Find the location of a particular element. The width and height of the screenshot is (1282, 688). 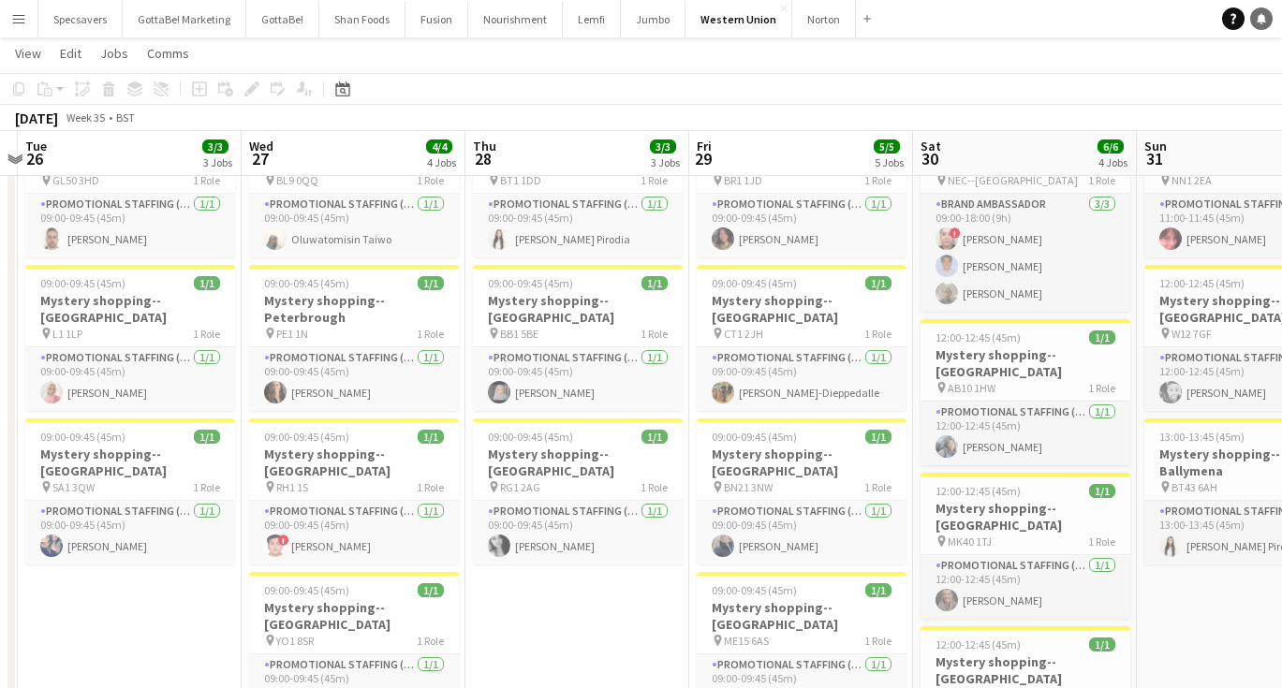

span: GL50 3HD is located at coordinates (76, 180).